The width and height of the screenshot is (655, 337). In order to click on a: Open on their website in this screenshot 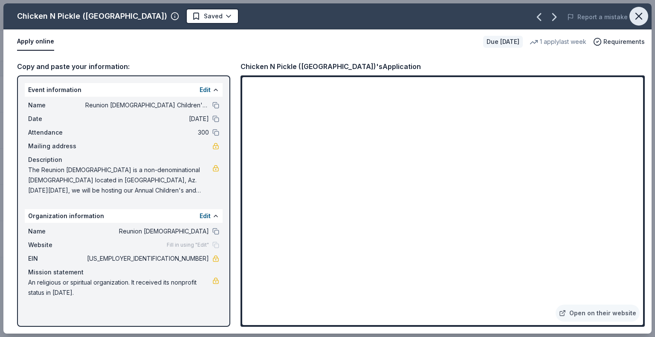, I will do `click(597, 313)`.